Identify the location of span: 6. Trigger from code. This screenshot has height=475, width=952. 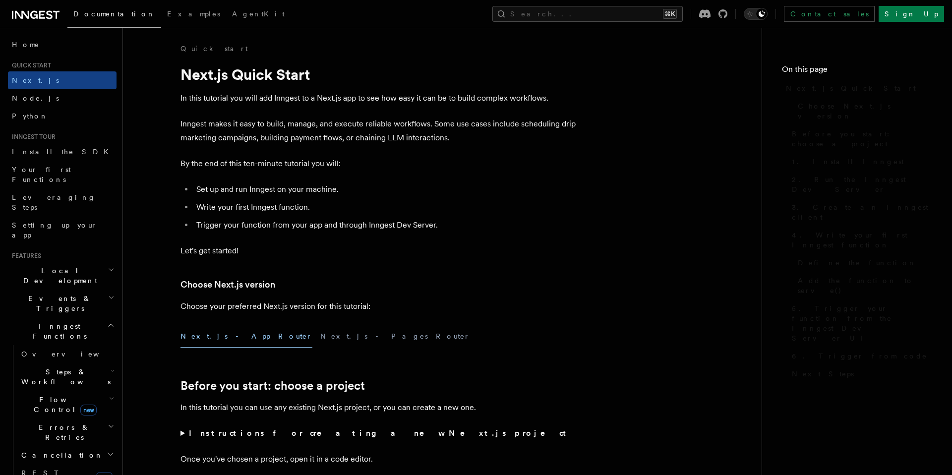
(859, 356).